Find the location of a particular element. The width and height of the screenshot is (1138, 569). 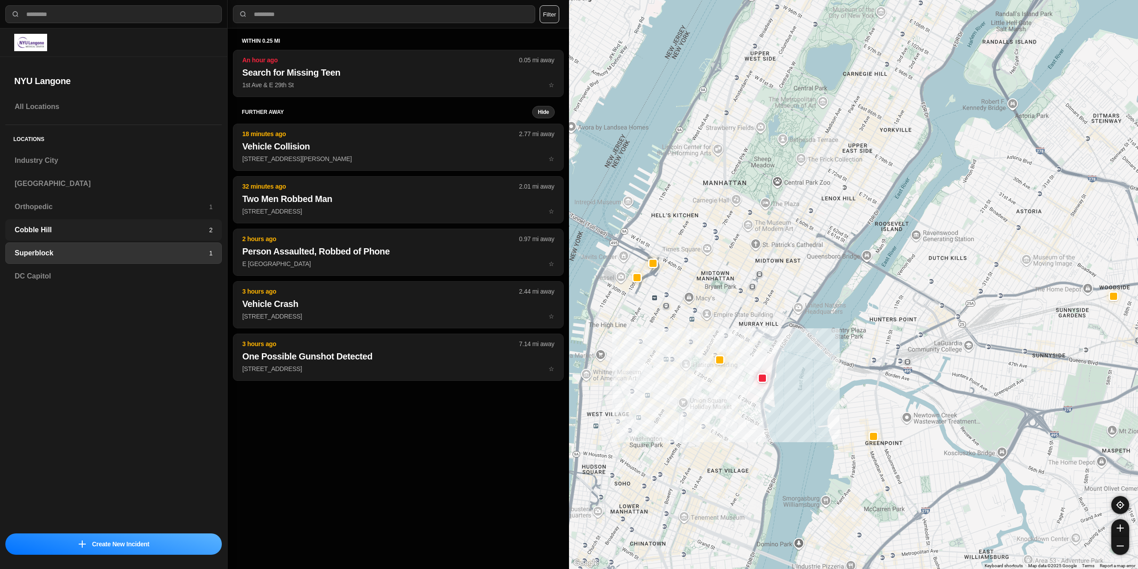

p: An hour ago is located at coordinates (381, 60).